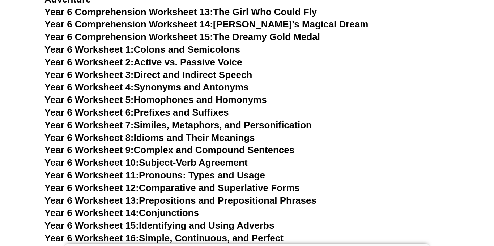 The image size is (494, 246). What do you see at coordinates (159, 226) in the screenshot?
I see `a: Year 6 Worksheet 15:Identifying and Using Adverbs` at bounding box center [159, 226].